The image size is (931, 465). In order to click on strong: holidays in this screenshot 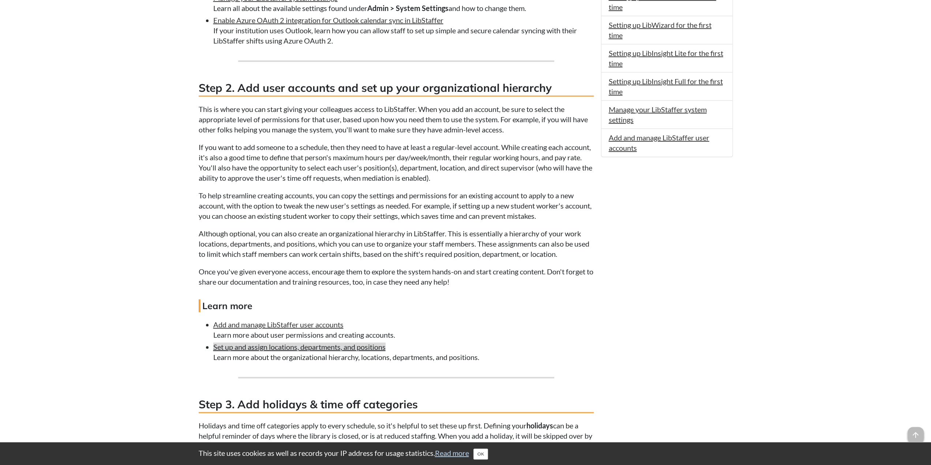, I will do `click(540, 425)`.